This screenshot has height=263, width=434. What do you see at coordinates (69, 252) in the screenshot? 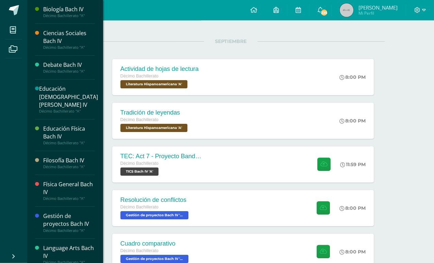
I see `div: Language Arts Bach IV` at bounding box center [69, 252].